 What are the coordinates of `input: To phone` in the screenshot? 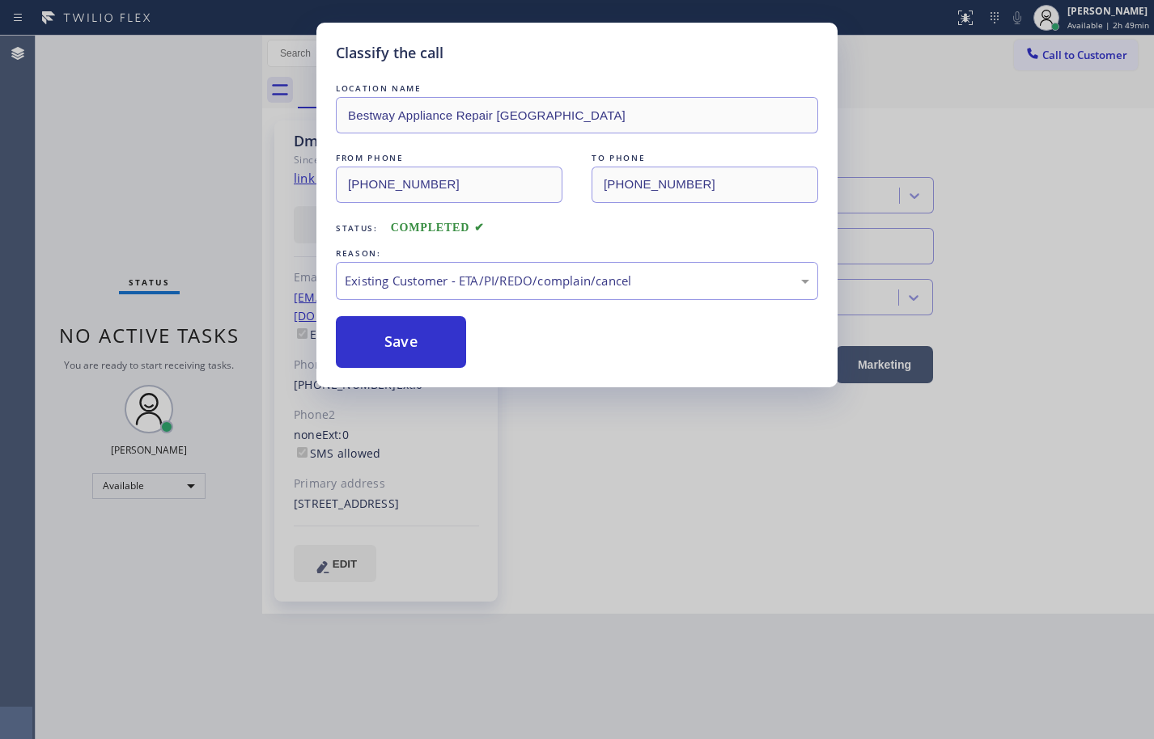 It's located at (705, 184).